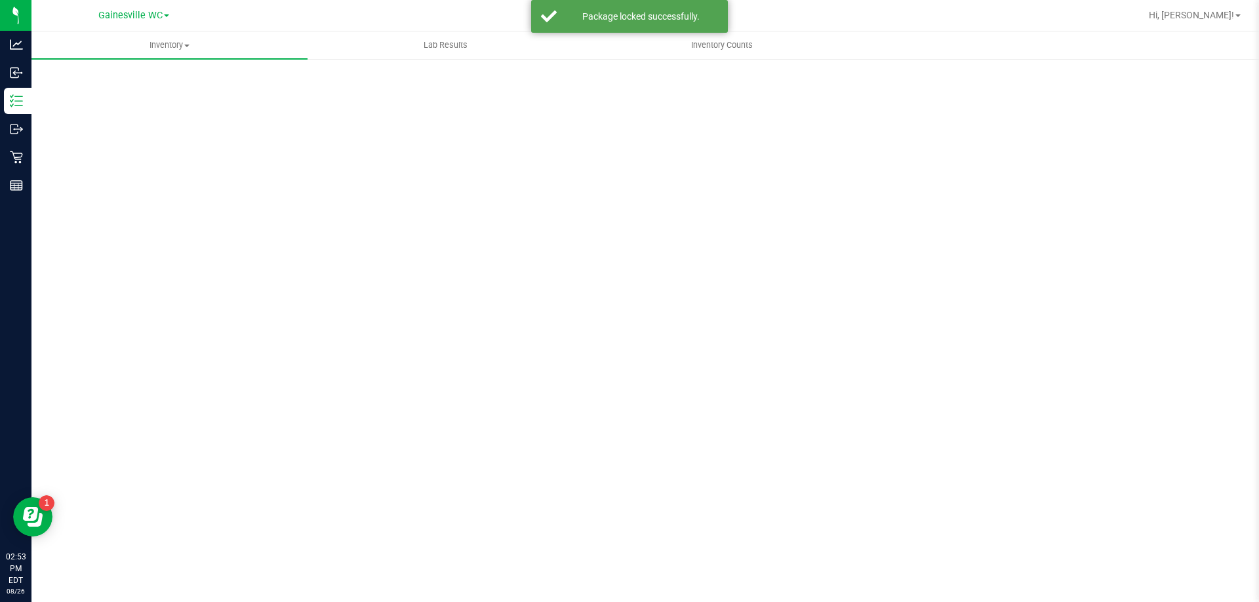 This screenshot has height=602, width=1259. What do you see at coordinates (169, 45) in the screenshot?
I see `span: Inventory` at bounding box center [169, 45].